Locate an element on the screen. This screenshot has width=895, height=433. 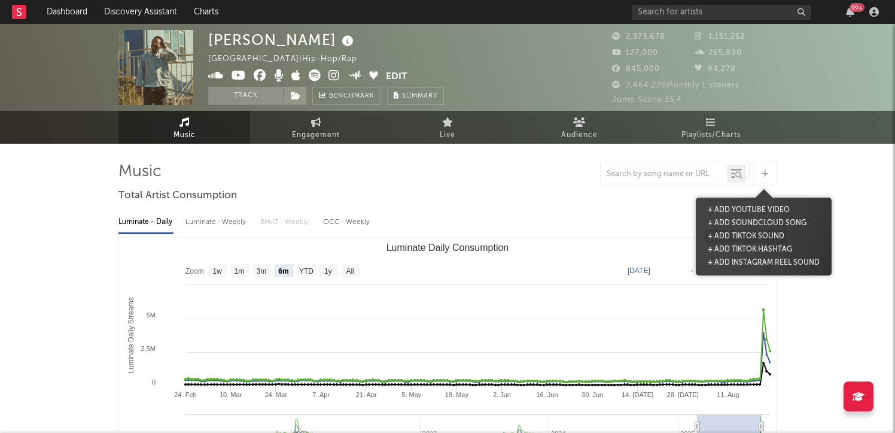
a: Music is located at coordinates (184, 127).